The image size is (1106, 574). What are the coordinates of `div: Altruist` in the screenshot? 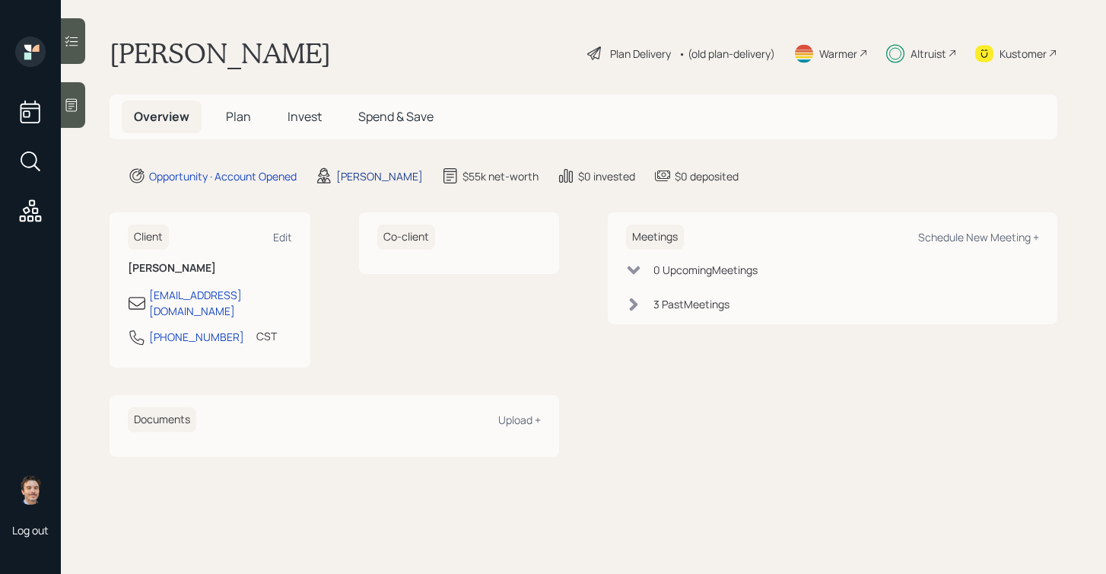 It's located at (928, 53).